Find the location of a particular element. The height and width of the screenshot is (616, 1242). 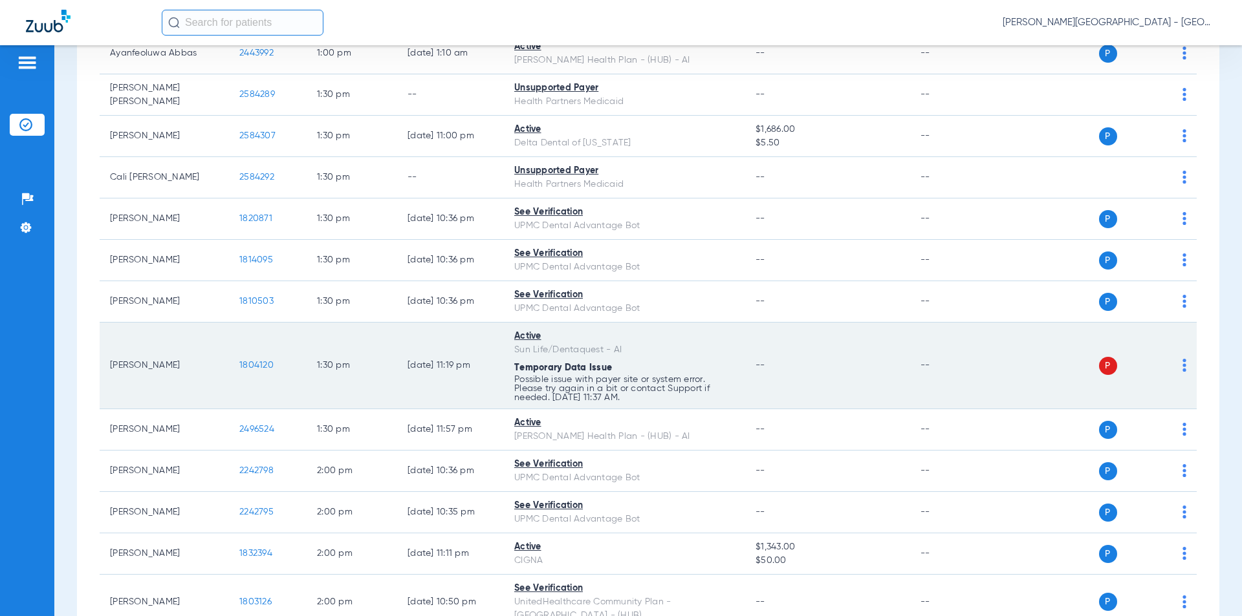

span: 2242795 is located at coordinates (256, 512).